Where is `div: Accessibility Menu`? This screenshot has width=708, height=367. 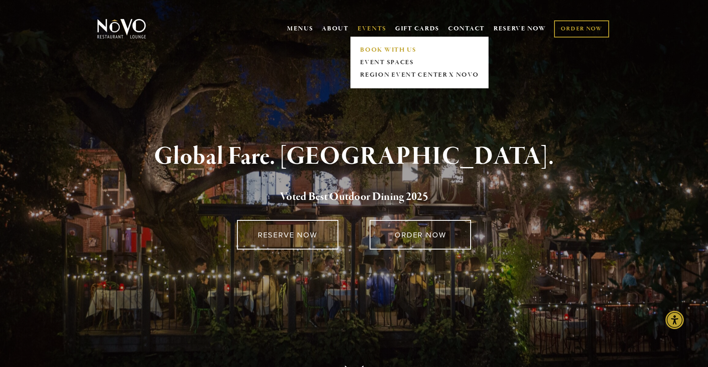
div: Accessibility Menu is located at coordinates (674, 320).